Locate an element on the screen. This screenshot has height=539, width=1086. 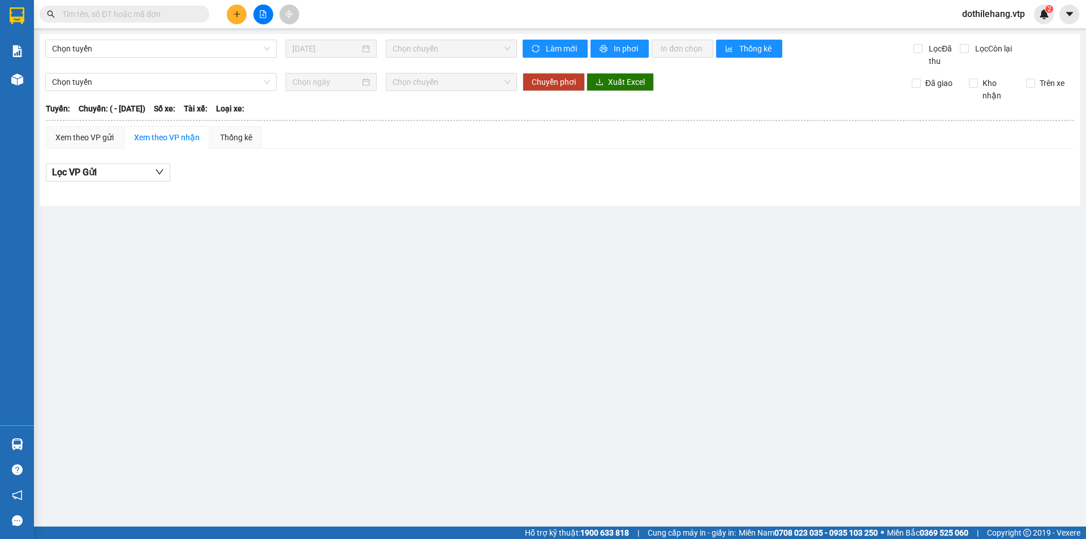
span: search is located at coordinates (51, 14).